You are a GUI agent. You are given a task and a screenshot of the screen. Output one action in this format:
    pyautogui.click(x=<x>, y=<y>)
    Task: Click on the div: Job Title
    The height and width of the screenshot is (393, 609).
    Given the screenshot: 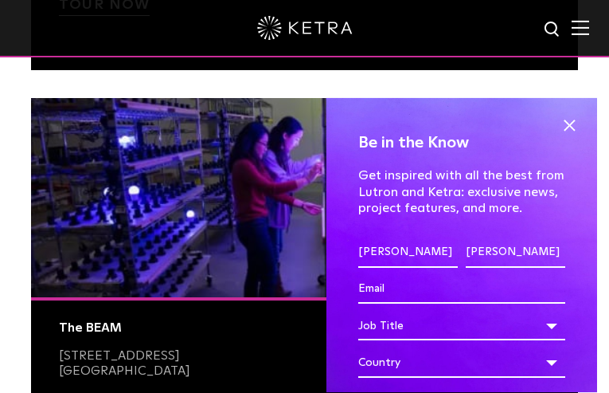 What is the action you would take?
    pyautogui.click(x=462, y=326)
    